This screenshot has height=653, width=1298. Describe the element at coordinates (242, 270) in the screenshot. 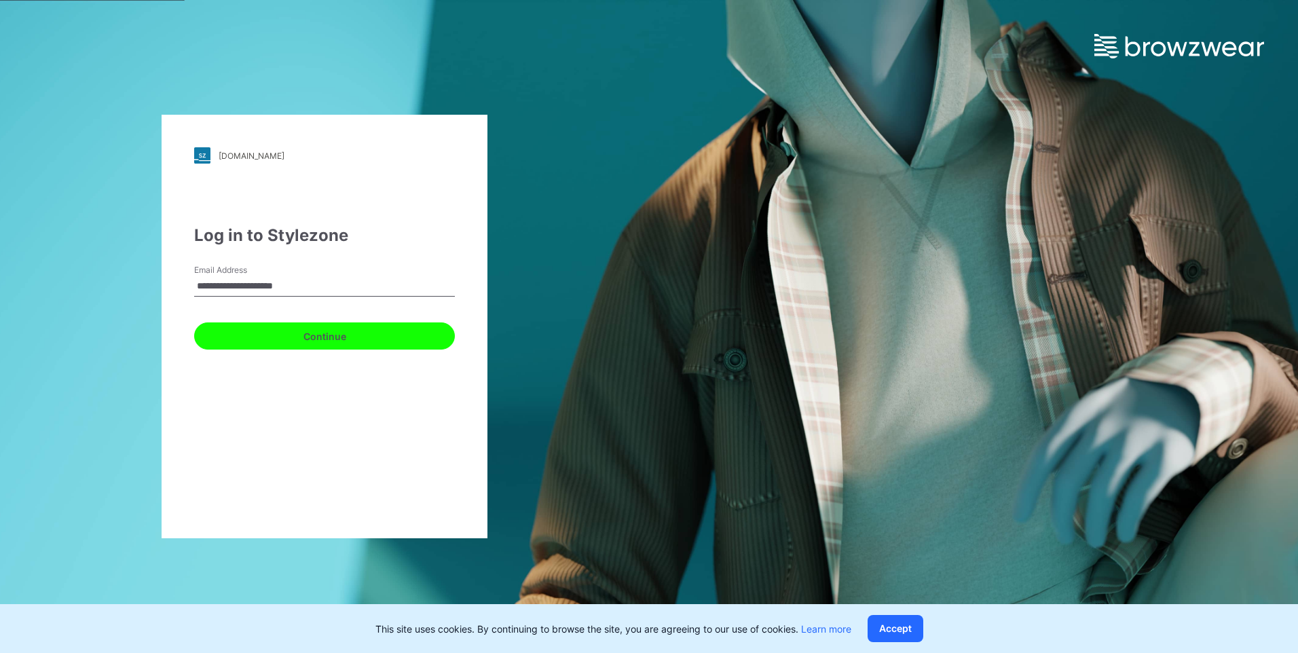

I see `label: Email Address` at that location.